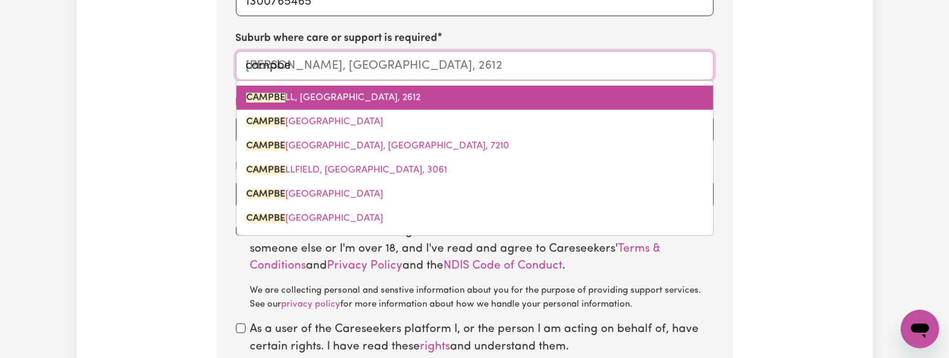  Describe the element at coordinates (475, 98) in the screenshot. I see `a: CAMPBELL, Australian Capital Territory, 2612` at that location.